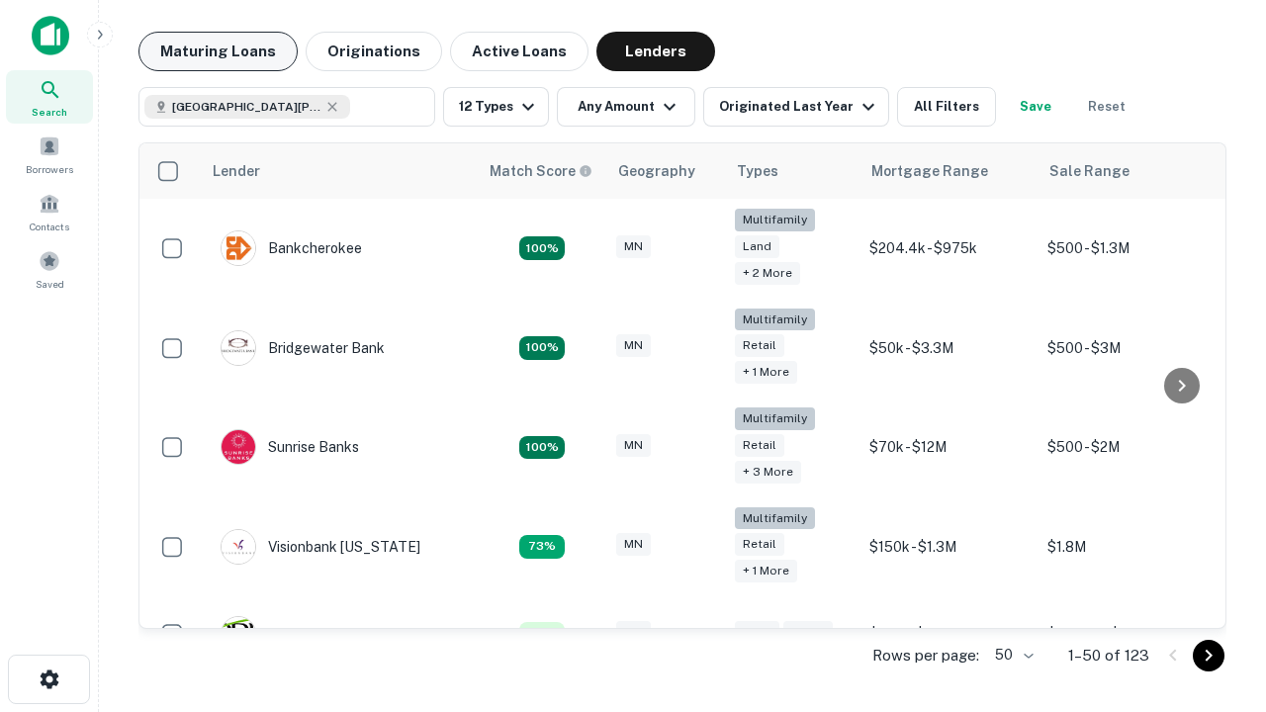 The height and width of the screenshot is (712, 1266). Describe the element at coordinates (792, 171) in the screenshot. I see `th: Types` at that location.